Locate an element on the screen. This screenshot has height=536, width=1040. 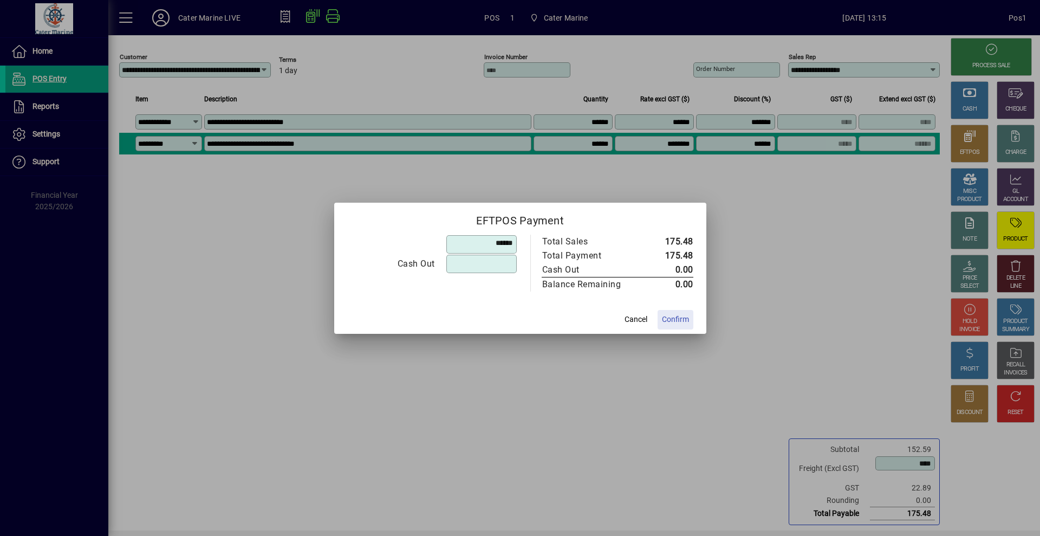
span: Cancel is located at coordinates (636, 319).